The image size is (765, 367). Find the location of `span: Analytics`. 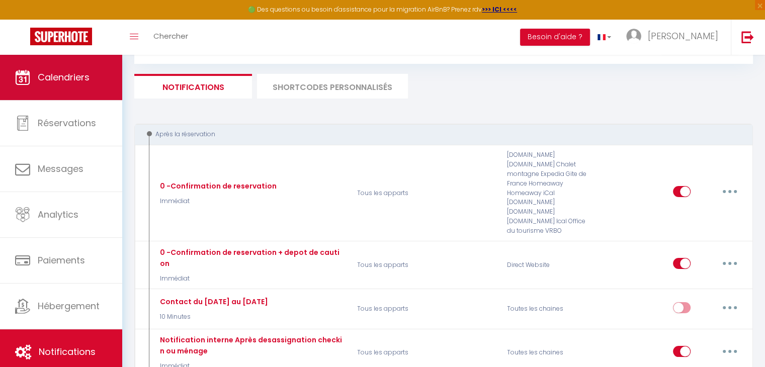

span: Analytics is located at coordinates (58, 214).